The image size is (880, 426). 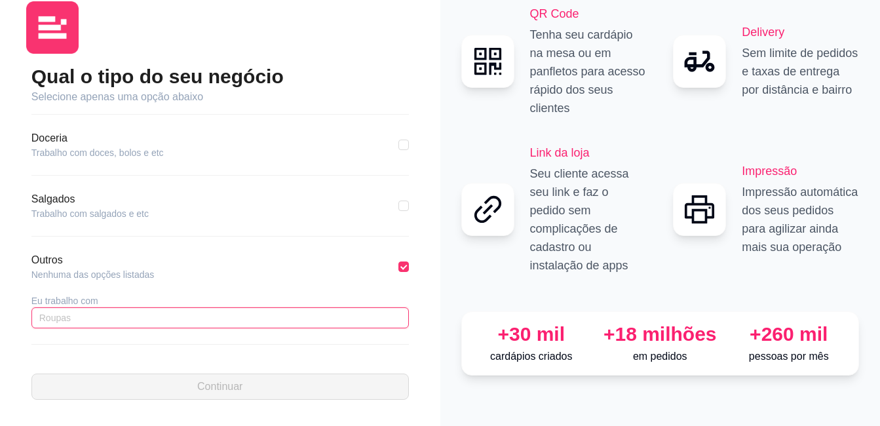 I want to click on p: em pedidos, so click(x=659, y=356).